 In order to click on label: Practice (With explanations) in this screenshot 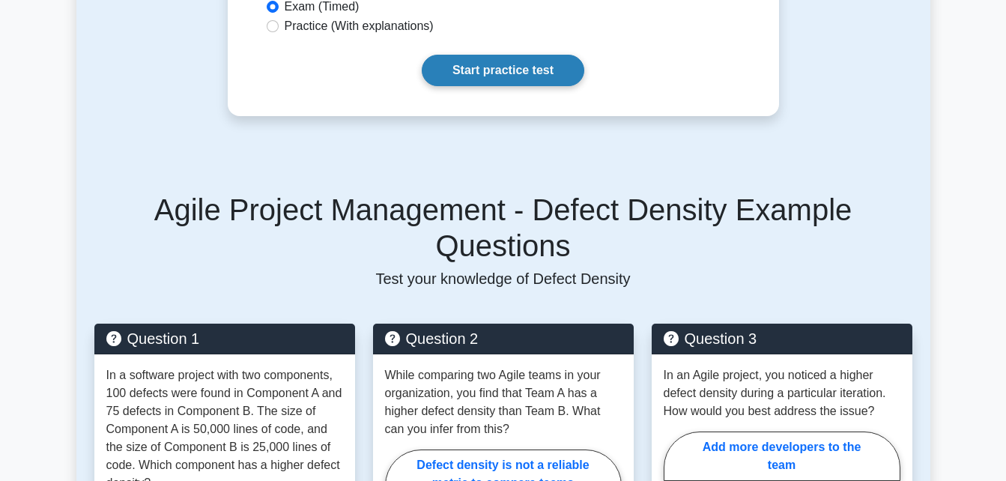, I will do `click(359, 26)`.